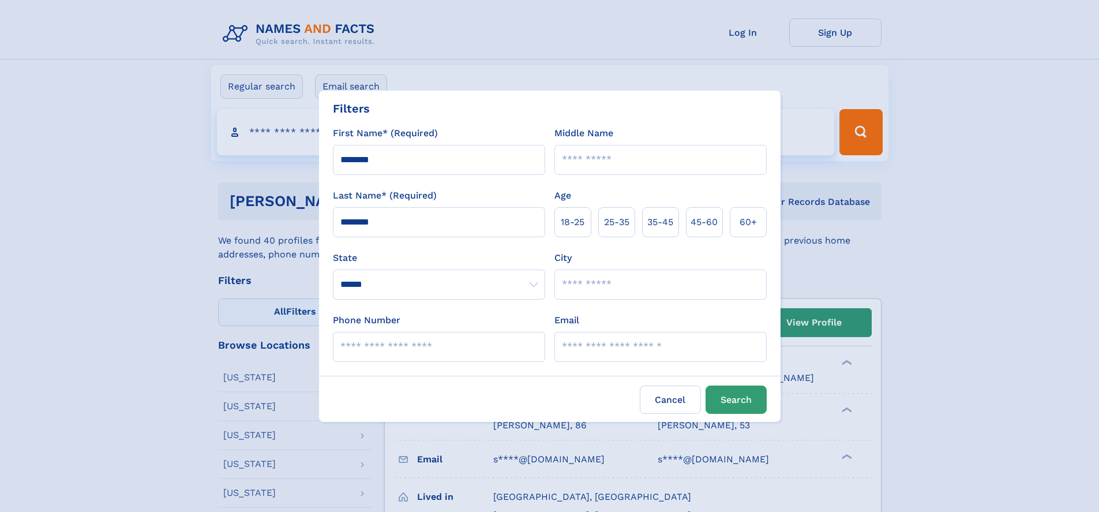  What do you see at coordinates (385, 133) in the screenshot?
I see `label: First Name* (Required)` at bounding box center [385, 133].